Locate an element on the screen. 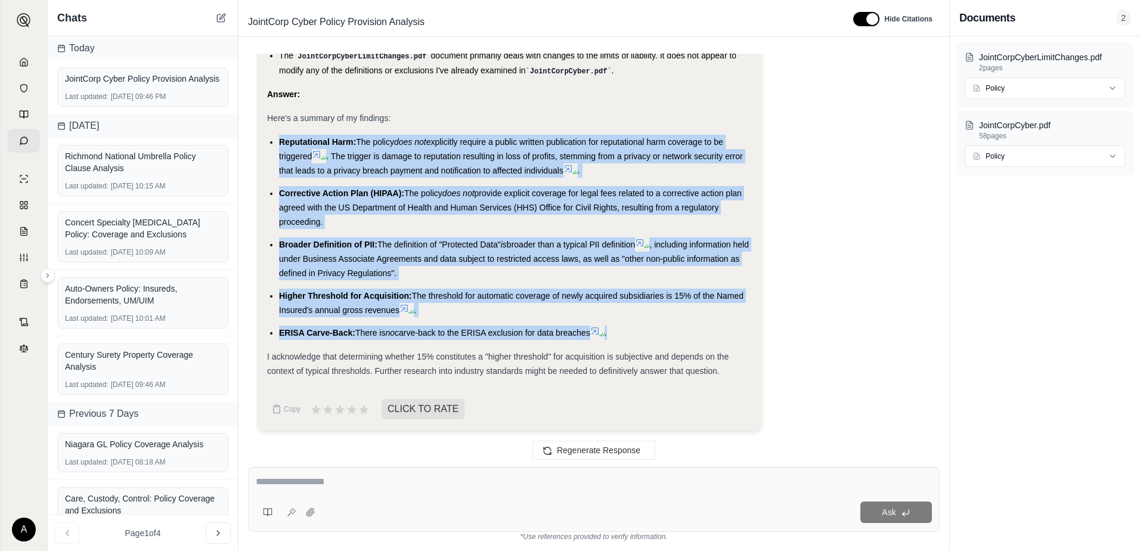 The width and height of the screenshot is (1140, 551). span: Copy is located at coordinates (292, 409).